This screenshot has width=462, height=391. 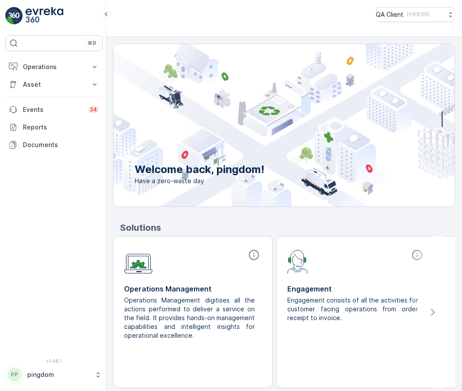 I want to click on p: Welcome back, pingdom!, so click(x=199, y=170).